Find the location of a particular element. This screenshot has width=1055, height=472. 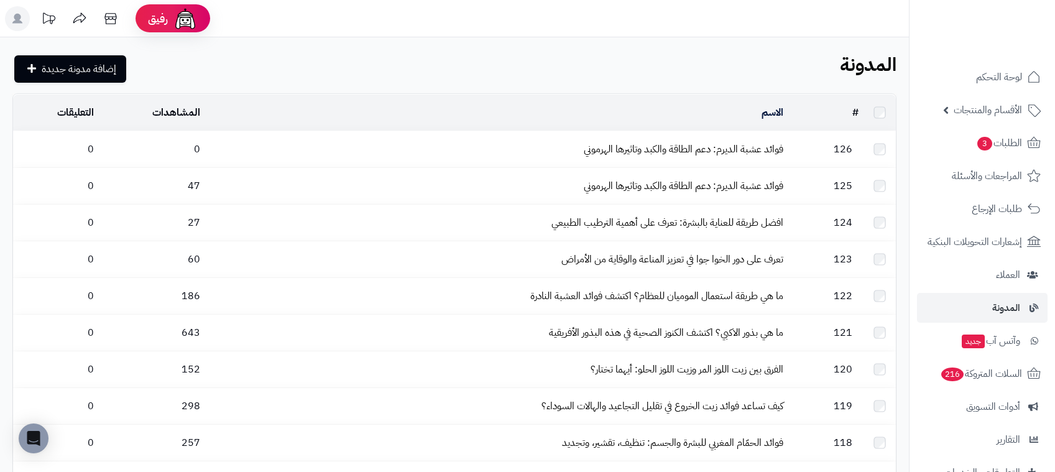

a: المدونة is located at coordinates (982, 308).